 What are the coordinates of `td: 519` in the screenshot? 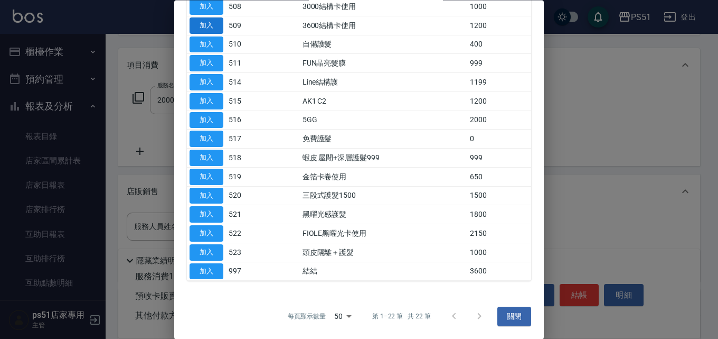 It's located at (245, 177).